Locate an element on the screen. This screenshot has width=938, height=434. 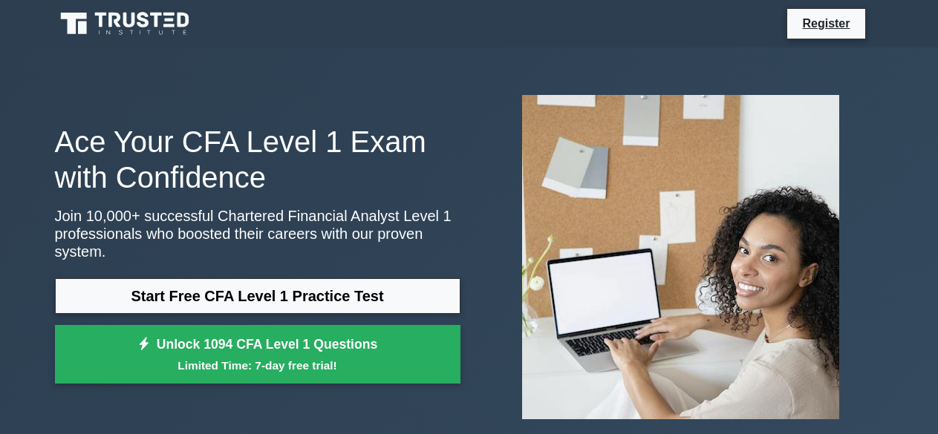
a: Start Free CFA Level 1 Practice Test is located at coordinates (258, 296).